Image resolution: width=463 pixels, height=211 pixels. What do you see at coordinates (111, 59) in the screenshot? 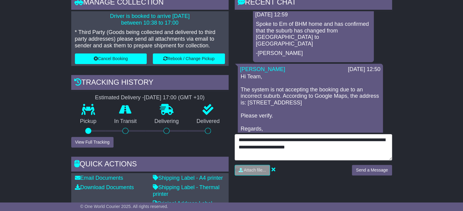
I see `button: Cancel Booking` at bounding box center [111, 59].